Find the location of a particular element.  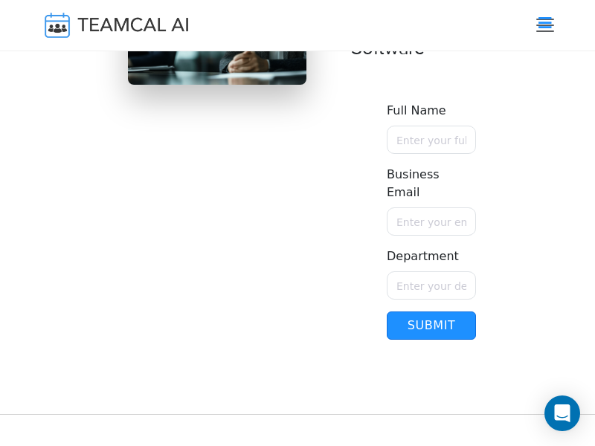

label: Department is located at coordinates (422, 256).